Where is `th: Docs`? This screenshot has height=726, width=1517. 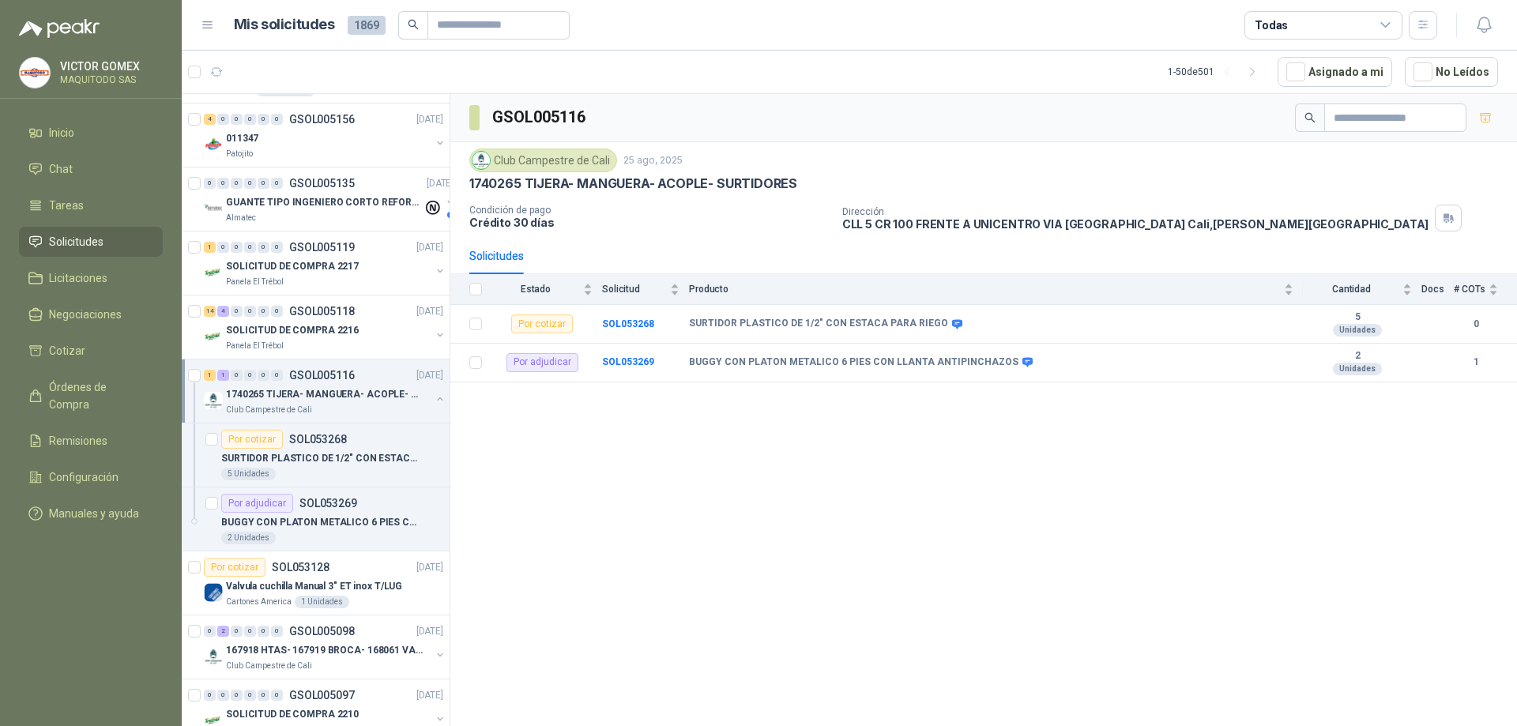 th: Docs is located at coordinates (1437, 289).